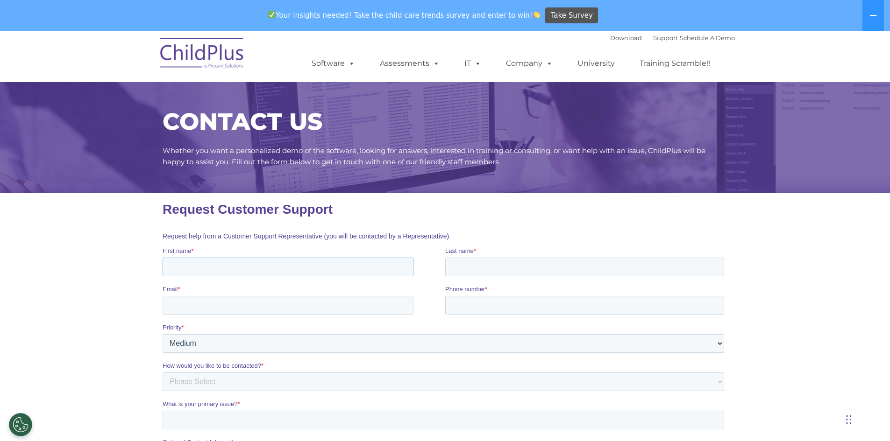  What do you see at coordinates (410, 64) in the screenshot?
I see `a: Assessments` at bounding box center [410, 64].